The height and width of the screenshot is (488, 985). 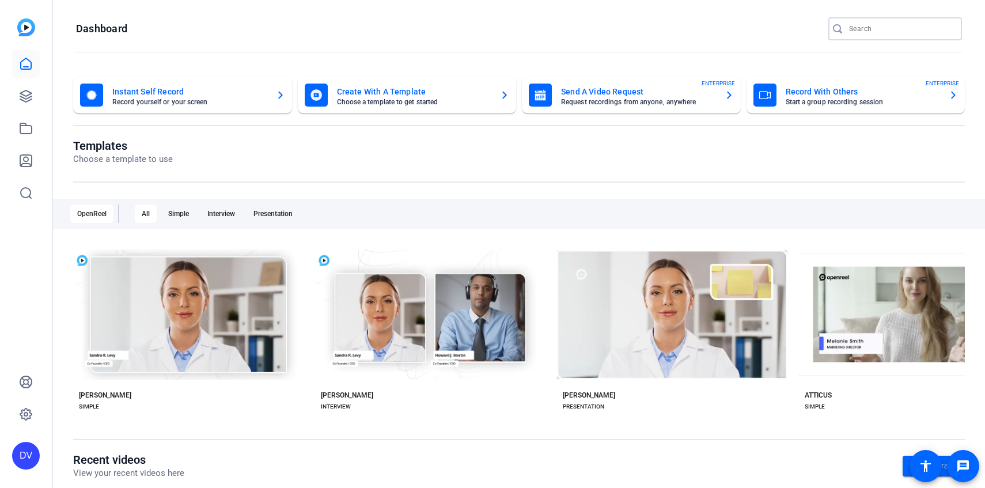 What do you see at coordinates (178, 214) in the screenshot?
I see `div: Simple` at bounding box center [178, 214].